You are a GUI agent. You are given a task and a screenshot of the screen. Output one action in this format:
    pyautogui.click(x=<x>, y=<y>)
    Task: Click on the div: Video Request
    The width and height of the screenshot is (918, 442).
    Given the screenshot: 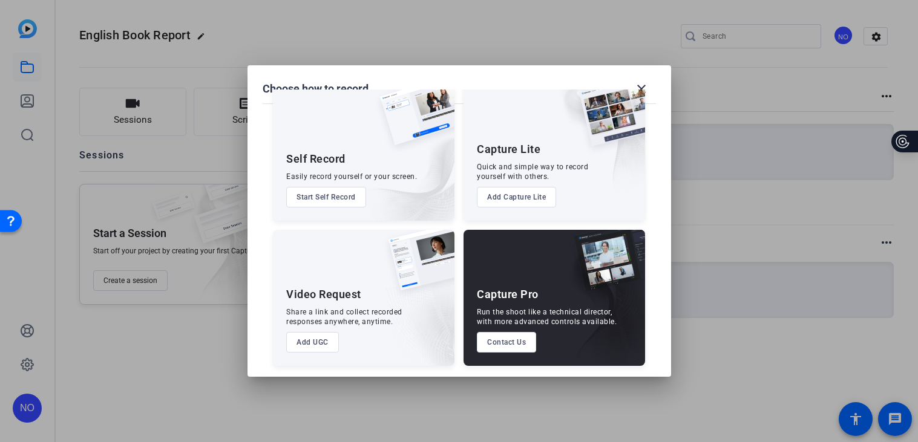 What is the action you would take?
    pyautogui.click(x=324, y=295)
    